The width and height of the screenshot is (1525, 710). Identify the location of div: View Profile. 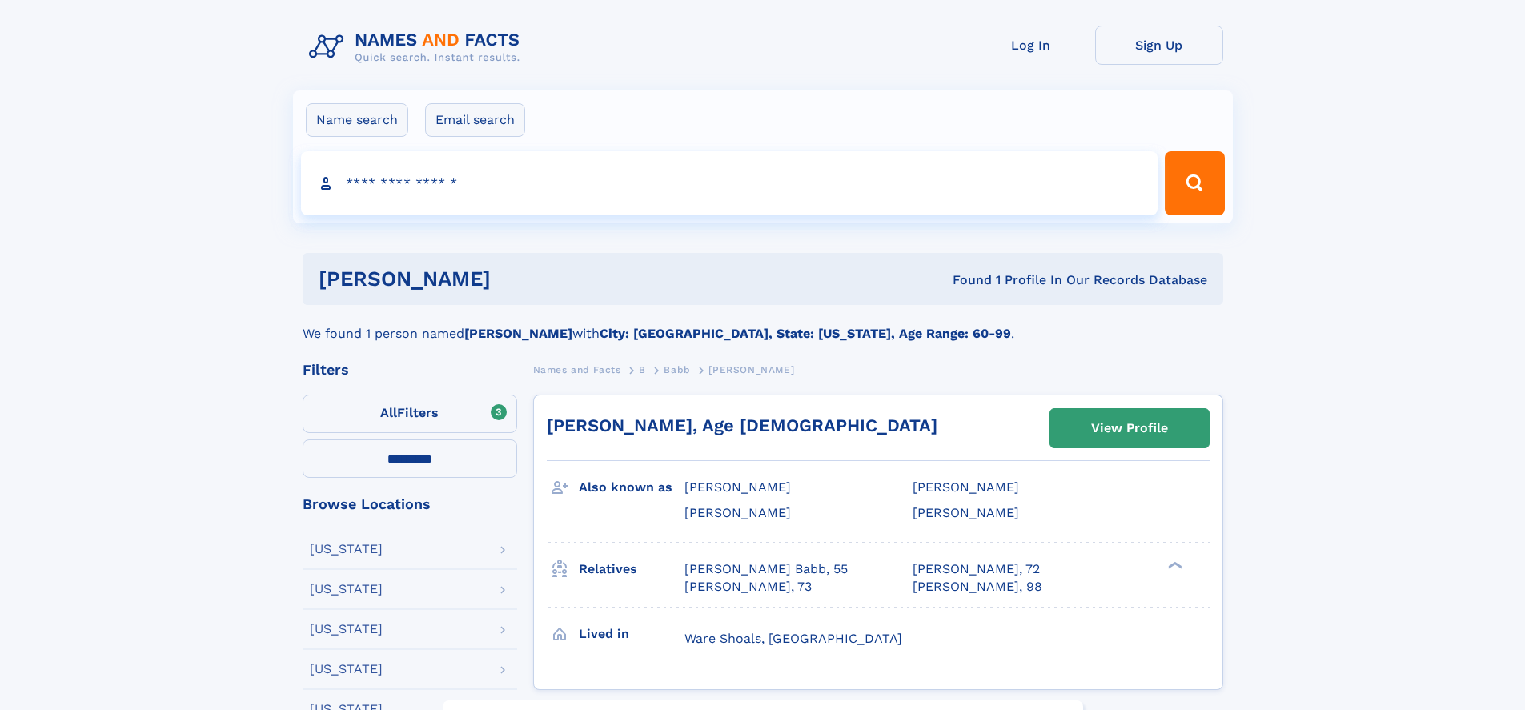
(1129, 428).